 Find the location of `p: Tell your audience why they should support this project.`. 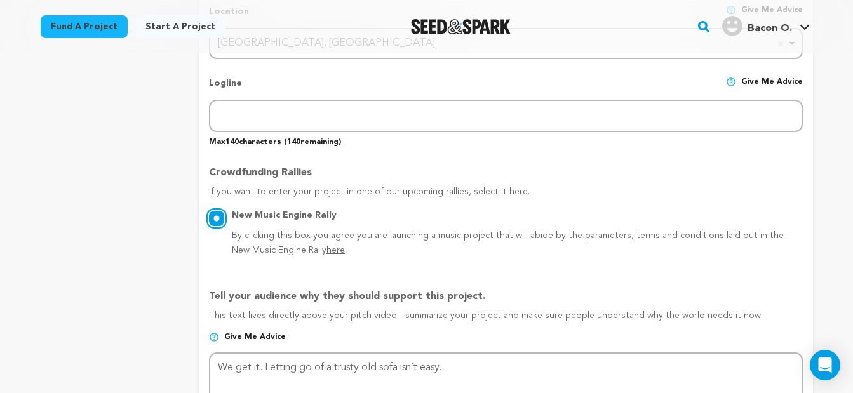

p: Tell your audience why they should support this project. is located at coordinates (506, 299).